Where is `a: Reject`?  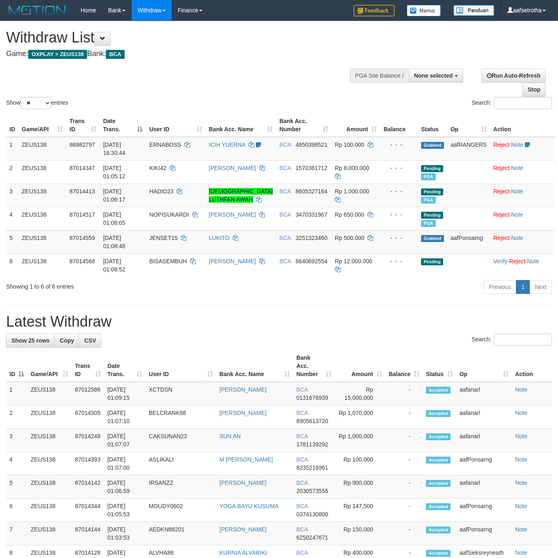
a: Reject is located at coordinates (502, 168).